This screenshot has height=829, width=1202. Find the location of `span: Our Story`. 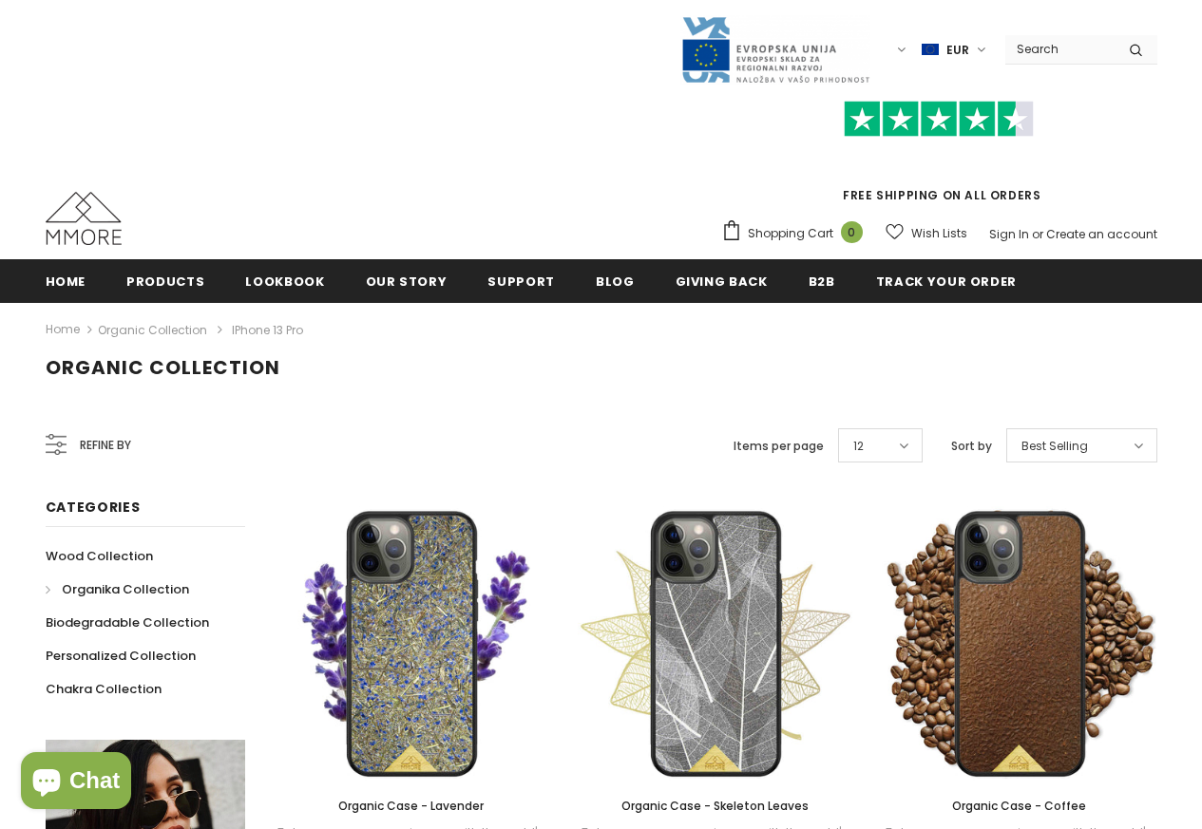

span: Our Story is located at coordinates (407, 281).